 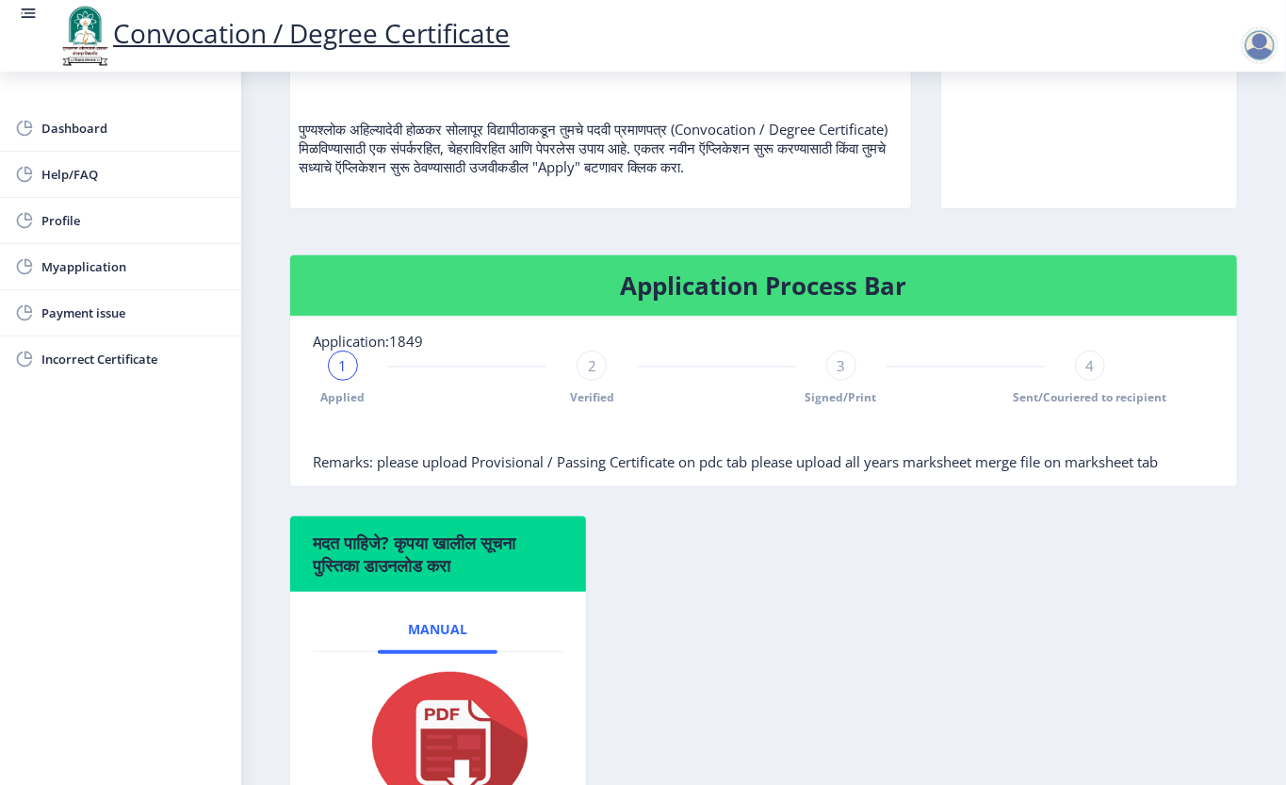 I want to click on span: Help/FAQ, so click(x=134, y=174).